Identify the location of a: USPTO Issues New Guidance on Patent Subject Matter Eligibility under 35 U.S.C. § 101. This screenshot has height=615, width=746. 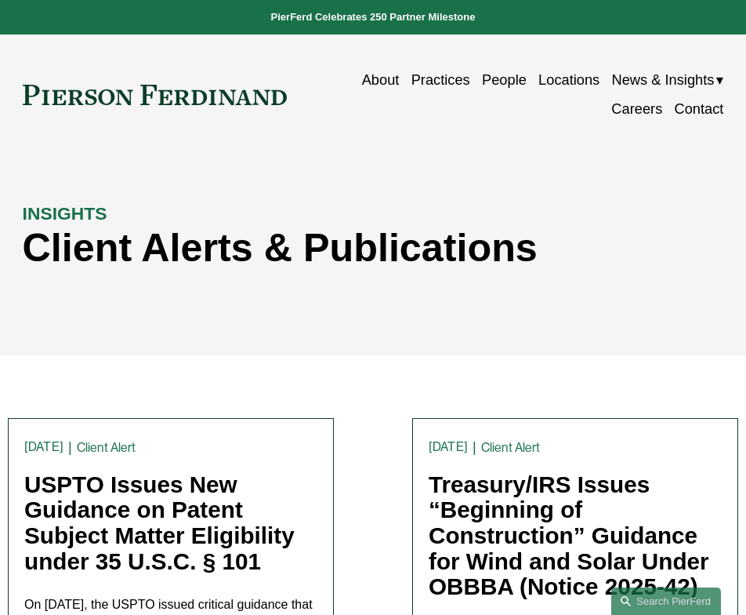
(159, 522).